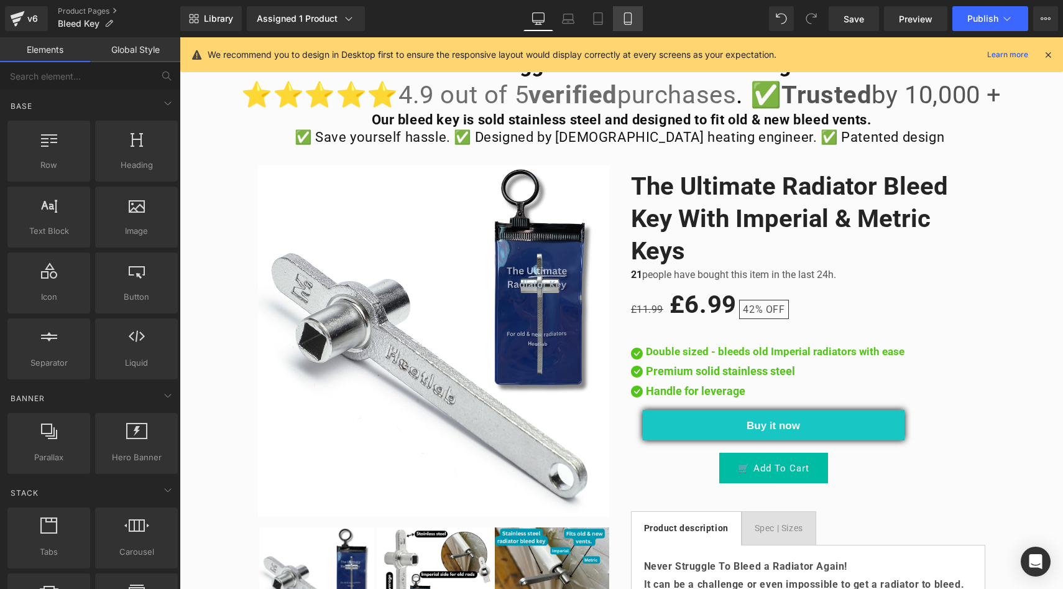 The image size is (1063, 589). I want to click on b: Never Struggle to bleed a radiator again!, so click(442, 27).